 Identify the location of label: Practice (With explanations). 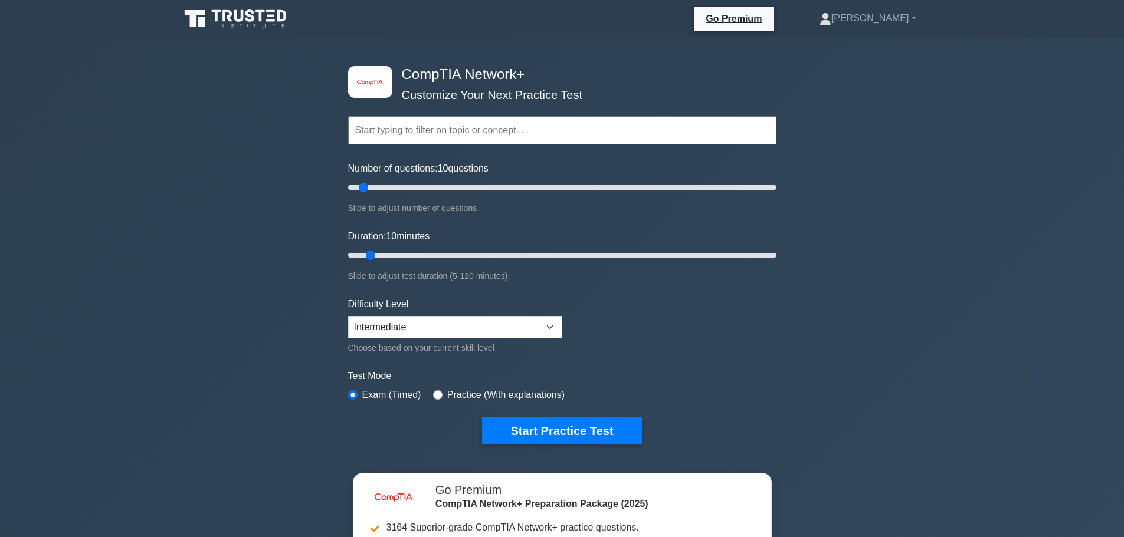
(505, 395).